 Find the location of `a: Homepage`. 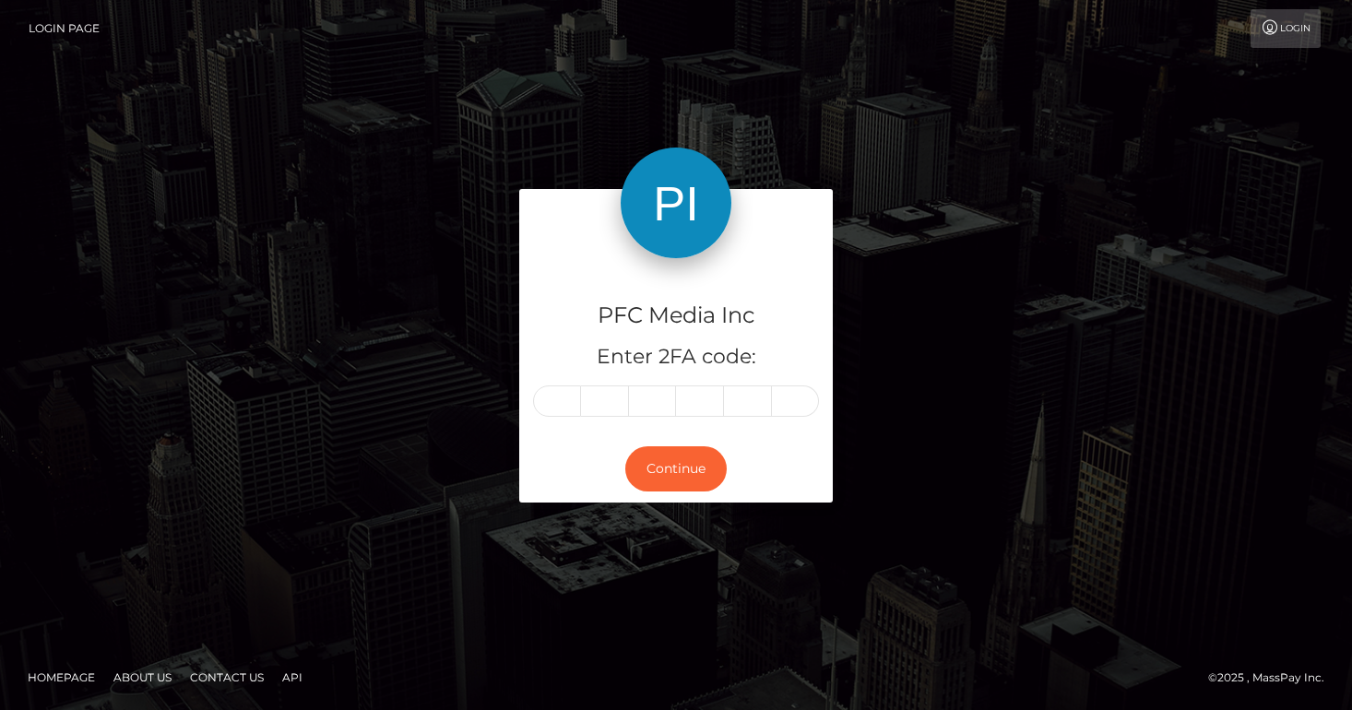

a: Homepage is located at coordinates (61, 677).